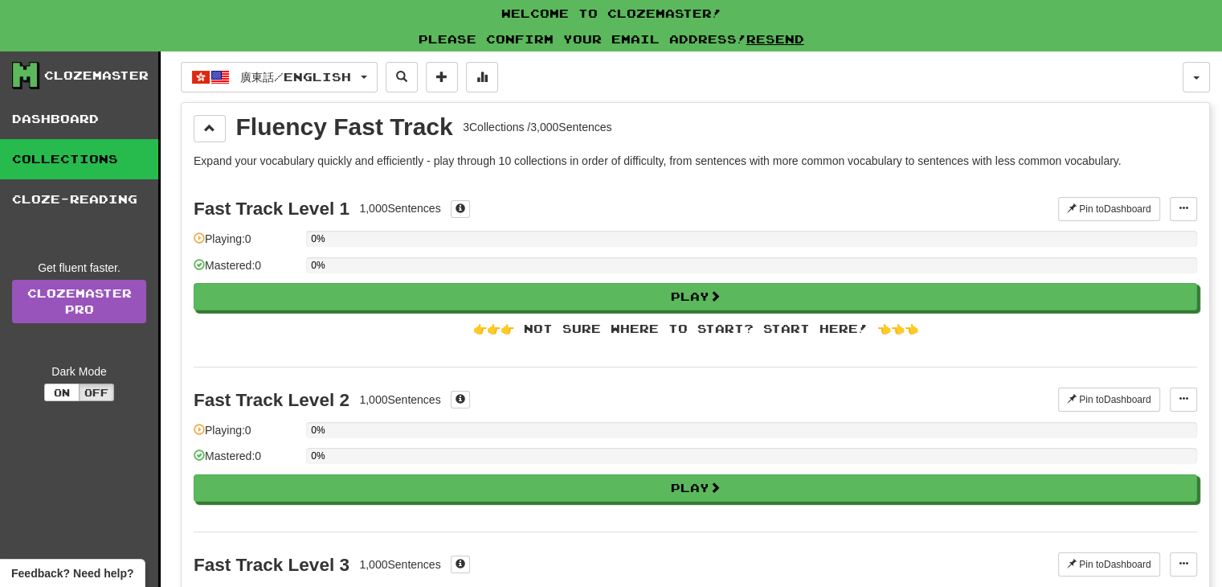 The height and width of the screenshot is (587, 1222). Describe the element at coordinates (345, 127) in the screenshot. I see `div: Fluency Fast Track` at that location.